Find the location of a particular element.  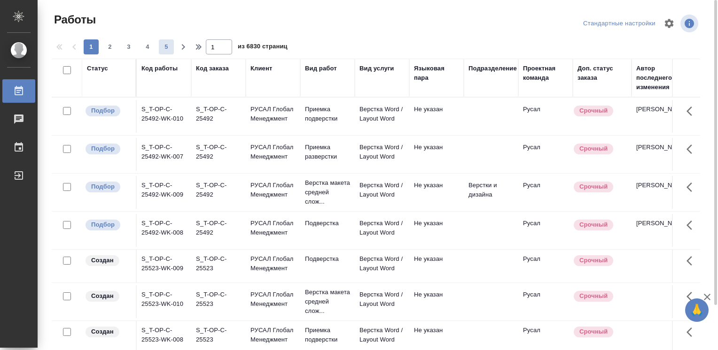

div: Статус is located at coordinates (97, 69).